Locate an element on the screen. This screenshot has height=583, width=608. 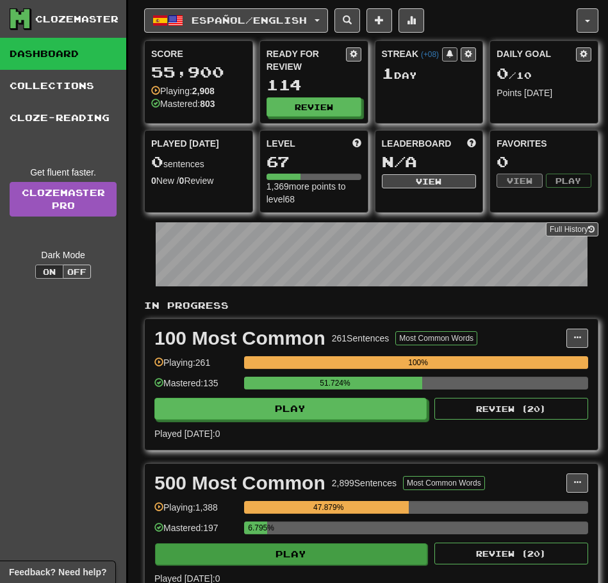
button: Full History is located at coordinates (572, 229).